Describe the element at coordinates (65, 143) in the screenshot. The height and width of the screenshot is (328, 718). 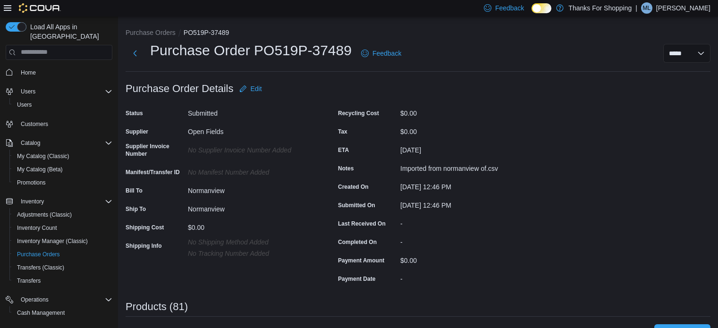
I see `span: Catalog` at that location.